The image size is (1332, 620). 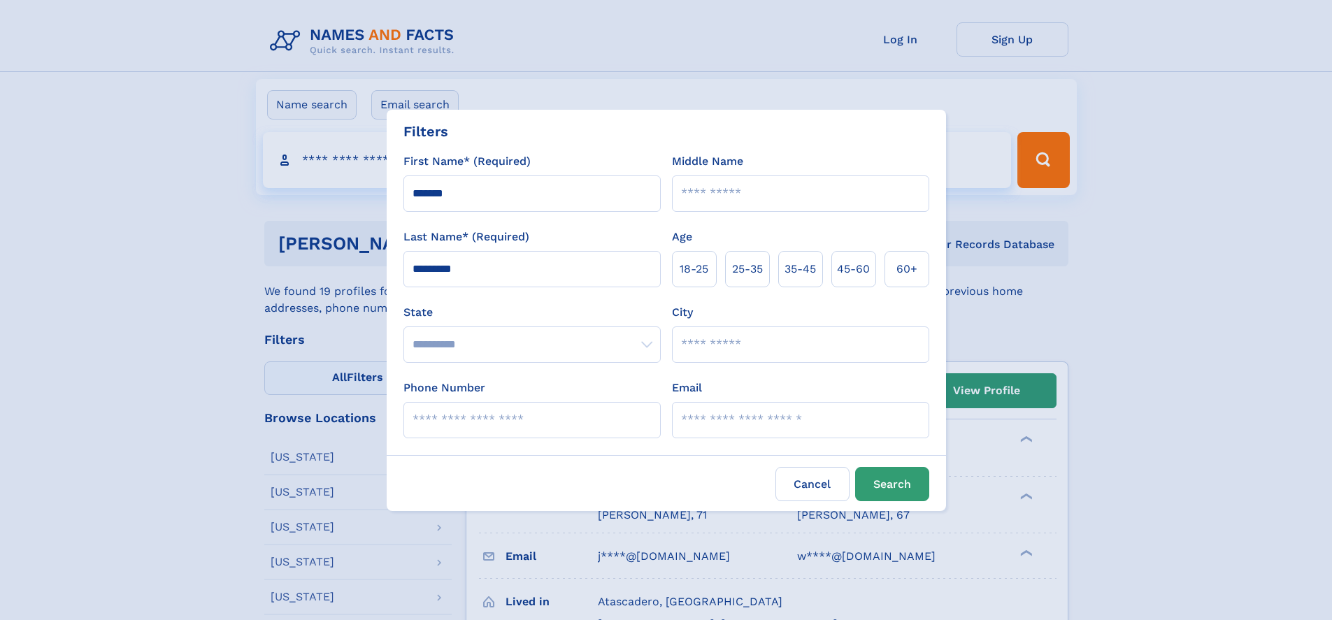 I want to click on label: Age, so click(x=682, y=237).